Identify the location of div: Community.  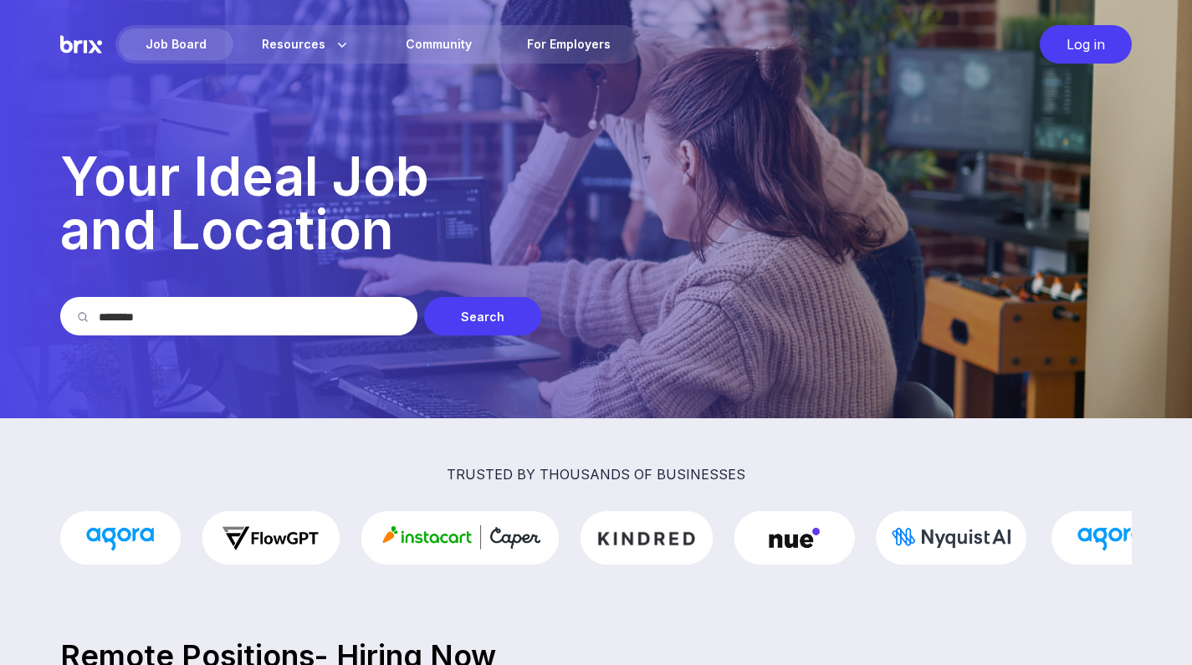
(438, 44).